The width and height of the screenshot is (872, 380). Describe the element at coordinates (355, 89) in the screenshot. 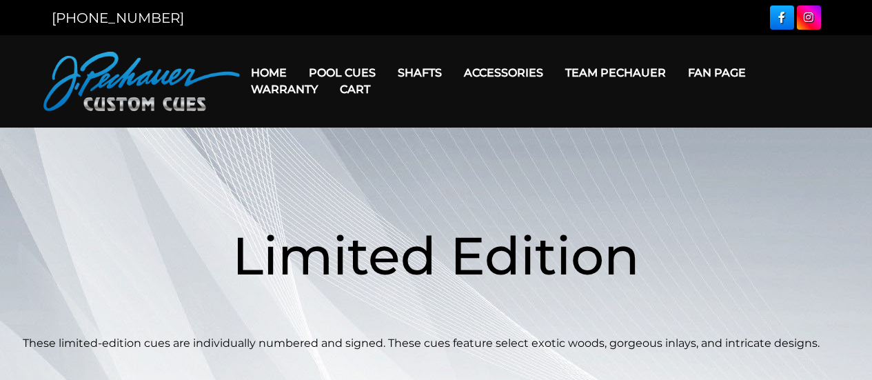

I see `a: Cart` at that location.